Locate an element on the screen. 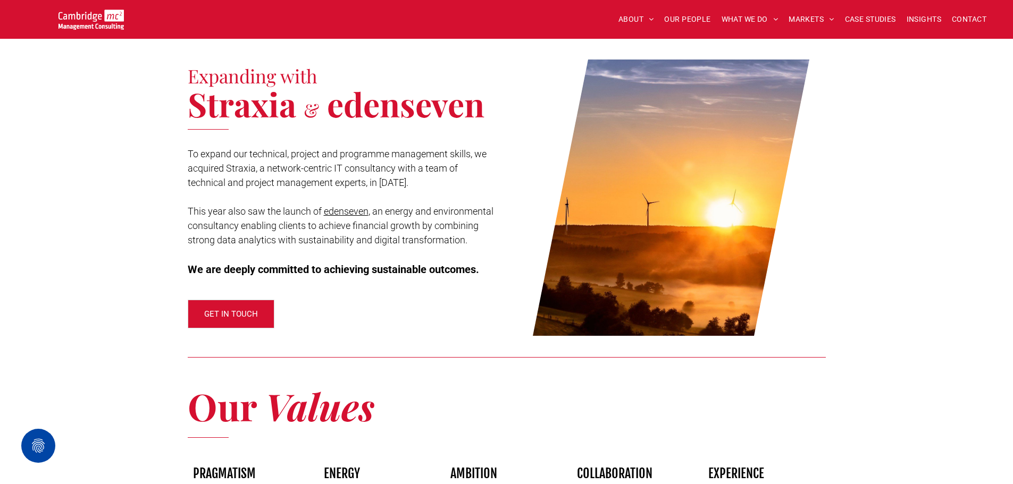 The width and height of the screenshot is (1013, 484). a: CONTACT is located at coordinates (969, 19).